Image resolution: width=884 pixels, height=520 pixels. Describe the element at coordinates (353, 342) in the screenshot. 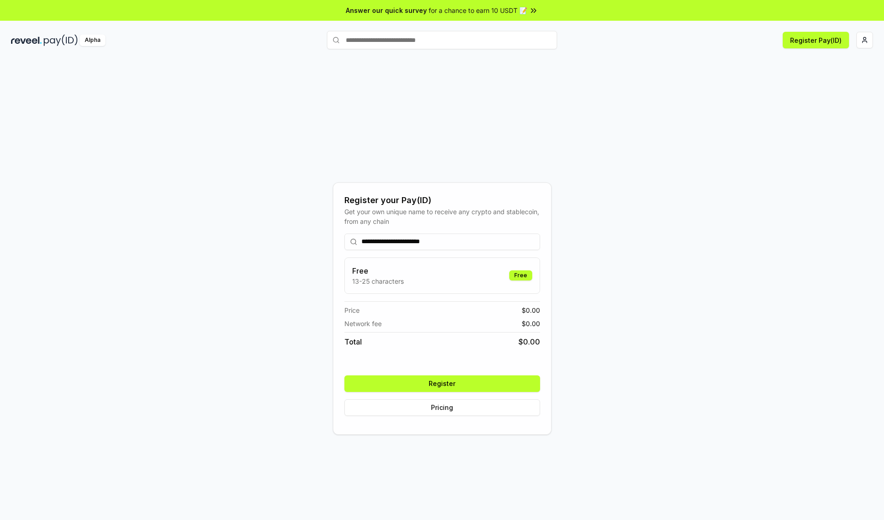

I see `span: Total` at that location.